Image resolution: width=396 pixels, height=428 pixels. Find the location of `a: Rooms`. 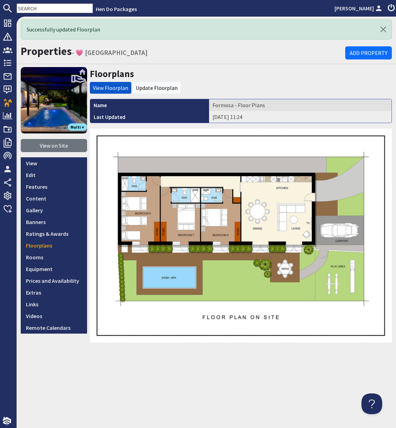

a: Rooms is located at coordinates (54, 257).